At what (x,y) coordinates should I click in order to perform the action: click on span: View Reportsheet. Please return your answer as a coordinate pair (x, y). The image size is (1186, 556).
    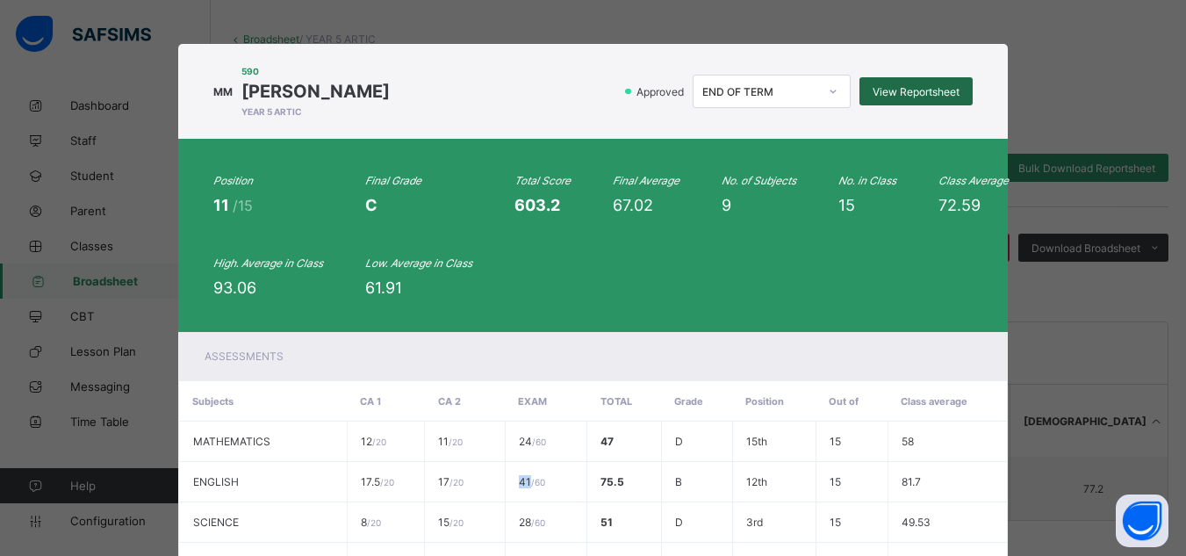
    Looking at the image, I should click on (916, 91).